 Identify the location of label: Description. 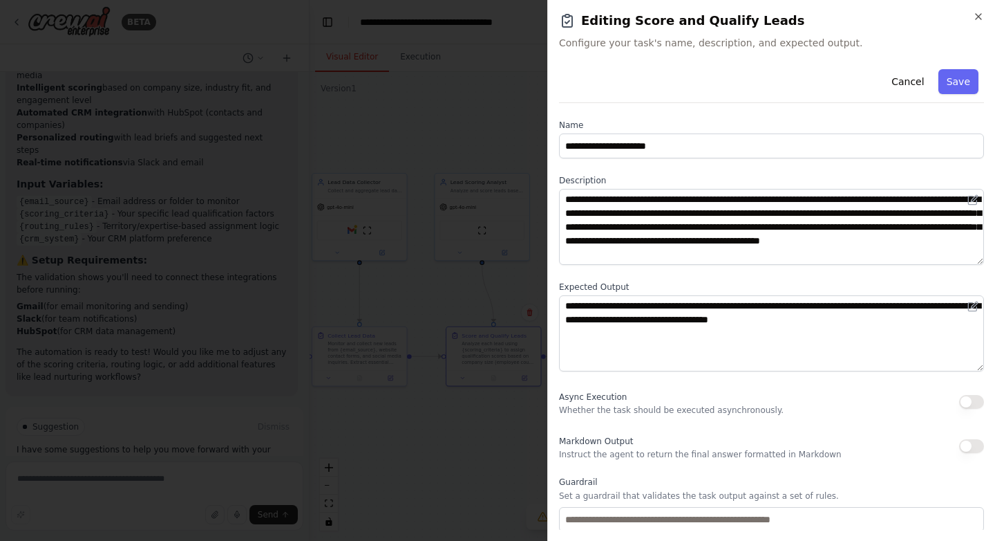
(771, 180).